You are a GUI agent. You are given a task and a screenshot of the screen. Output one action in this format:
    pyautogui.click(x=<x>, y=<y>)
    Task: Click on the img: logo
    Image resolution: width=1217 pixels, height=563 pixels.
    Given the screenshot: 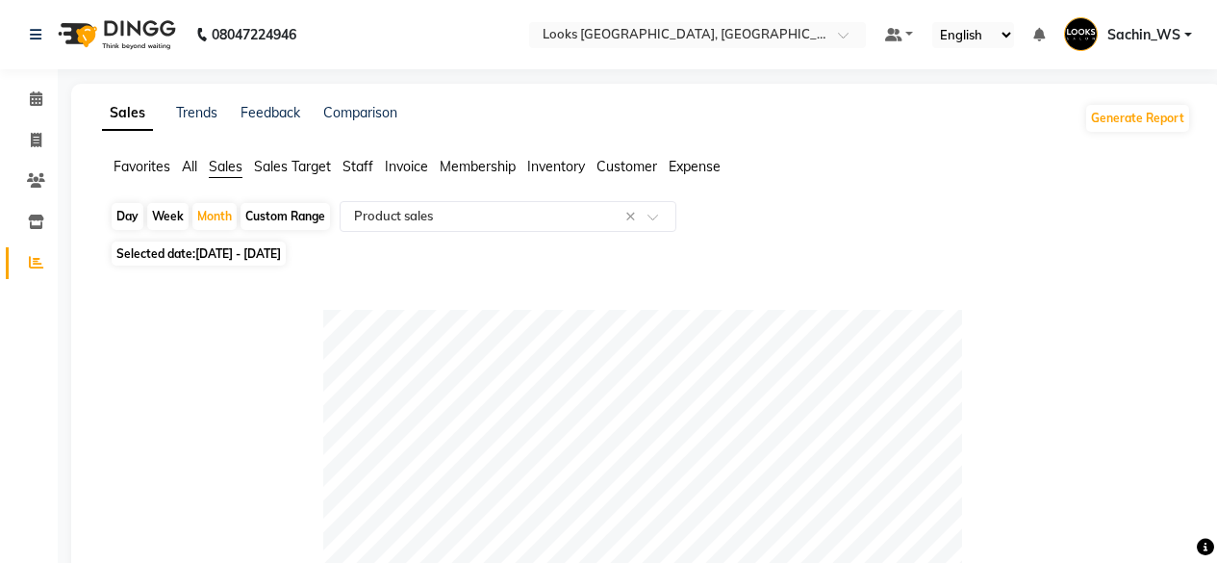 What is the action you would take?
    pyautogui.click(x=115, y=35)
    